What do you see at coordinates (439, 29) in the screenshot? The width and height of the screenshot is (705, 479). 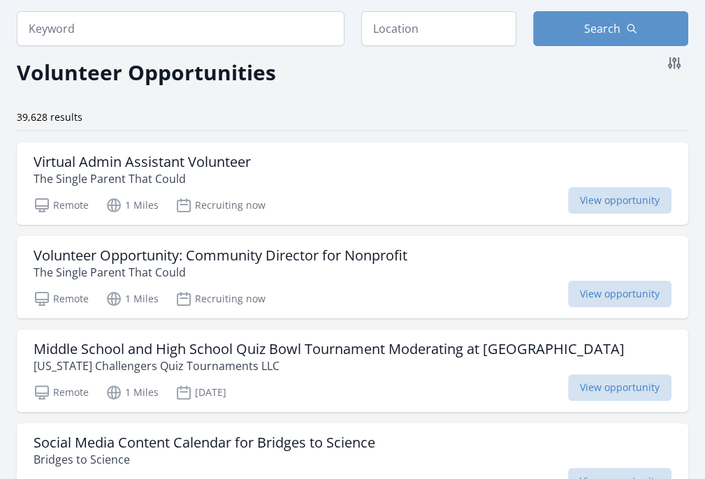 I see `input: Location` at bounding box center [439, 29].